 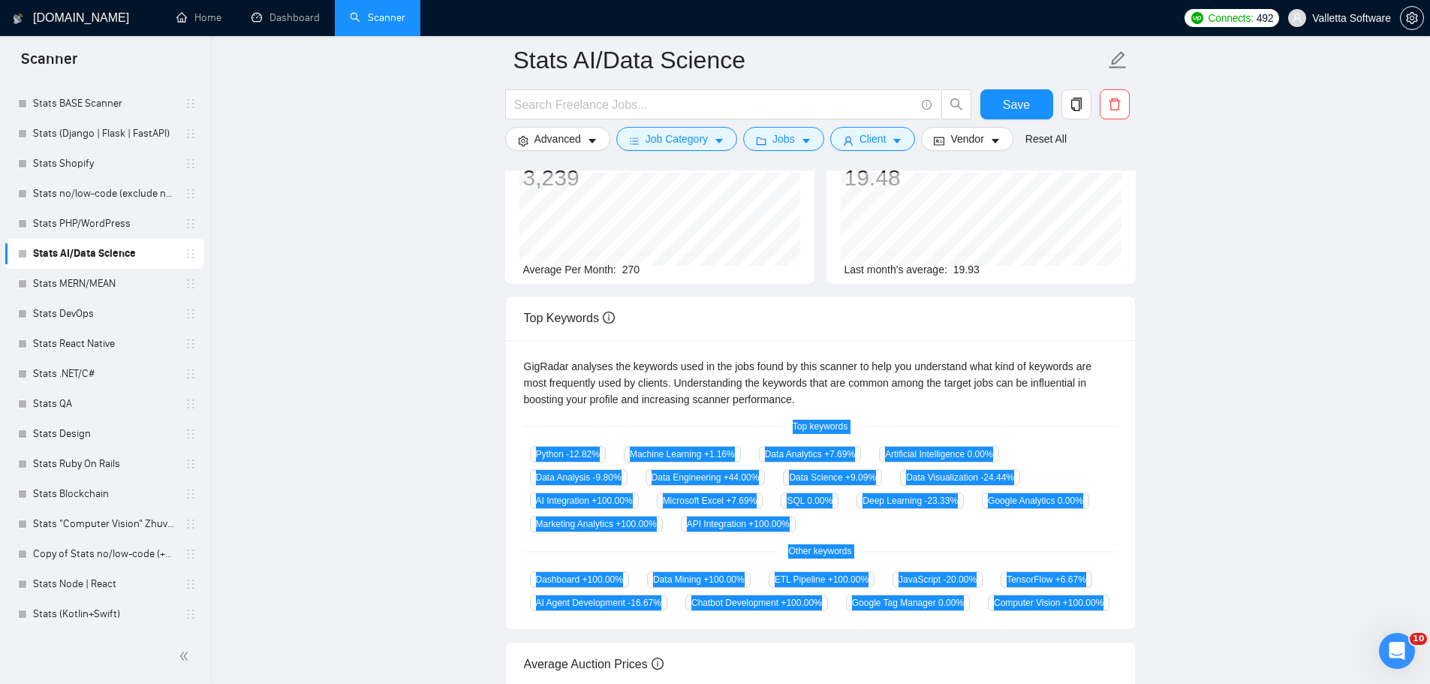 I want to click on span: -12.82 %, so click(x=582, y=454).